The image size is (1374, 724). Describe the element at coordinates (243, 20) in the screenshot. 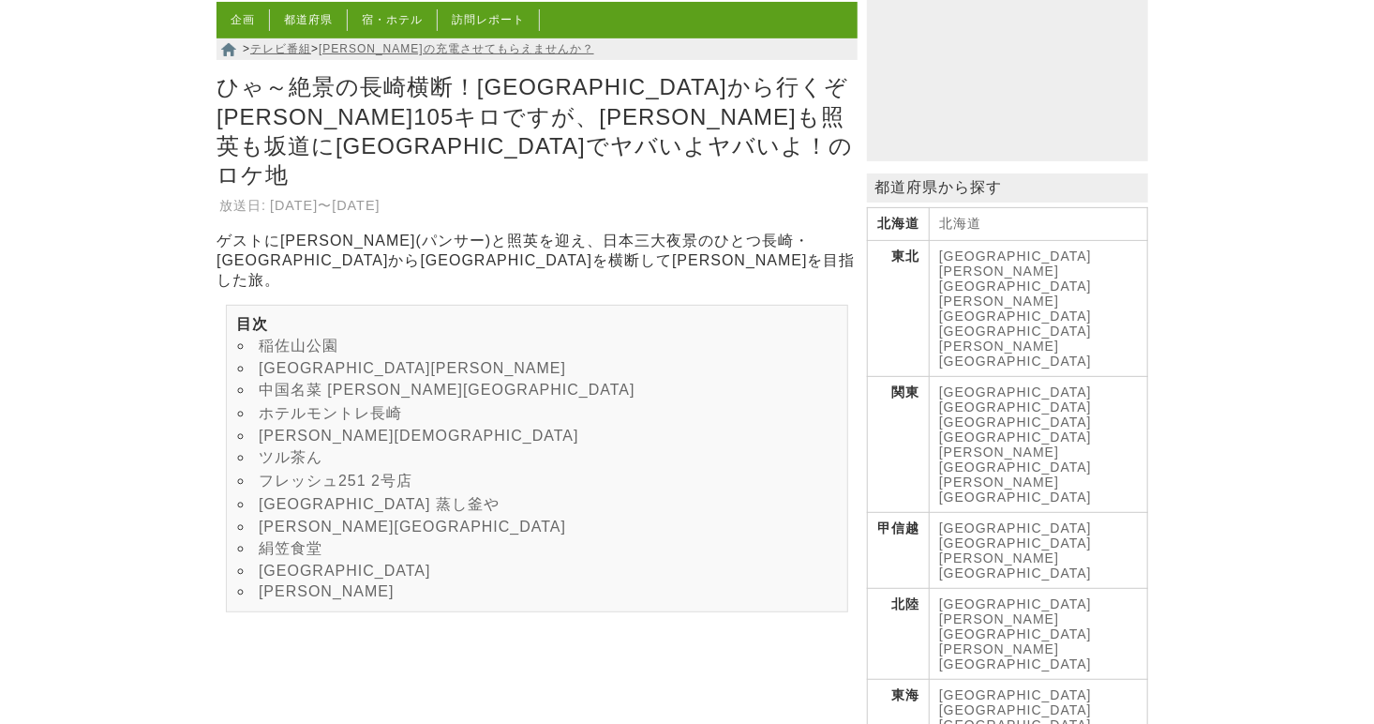

I see `a: 企画` at that location.